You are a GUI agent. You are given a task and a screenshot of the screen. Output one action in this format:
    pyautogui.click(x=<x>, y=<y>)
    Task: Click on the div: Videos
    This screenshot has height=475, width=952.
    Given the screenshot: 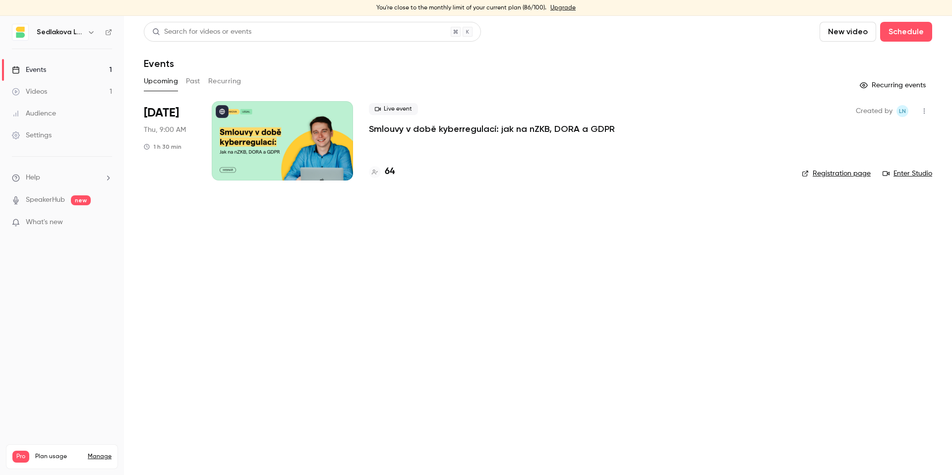 What is the action you would take?
    pyautogui.click(x=29, y=92)
    